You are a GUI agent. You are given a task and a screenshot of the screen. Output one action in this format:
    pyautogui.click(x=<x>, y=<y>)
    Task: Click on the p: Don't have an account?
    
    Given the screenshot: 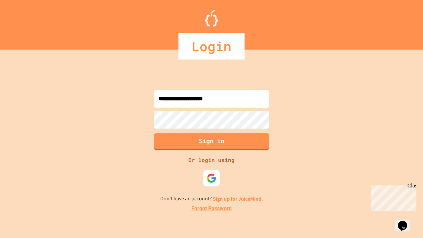 What is the action you would take?
    pyautogui.click(x=211, y=198)
    